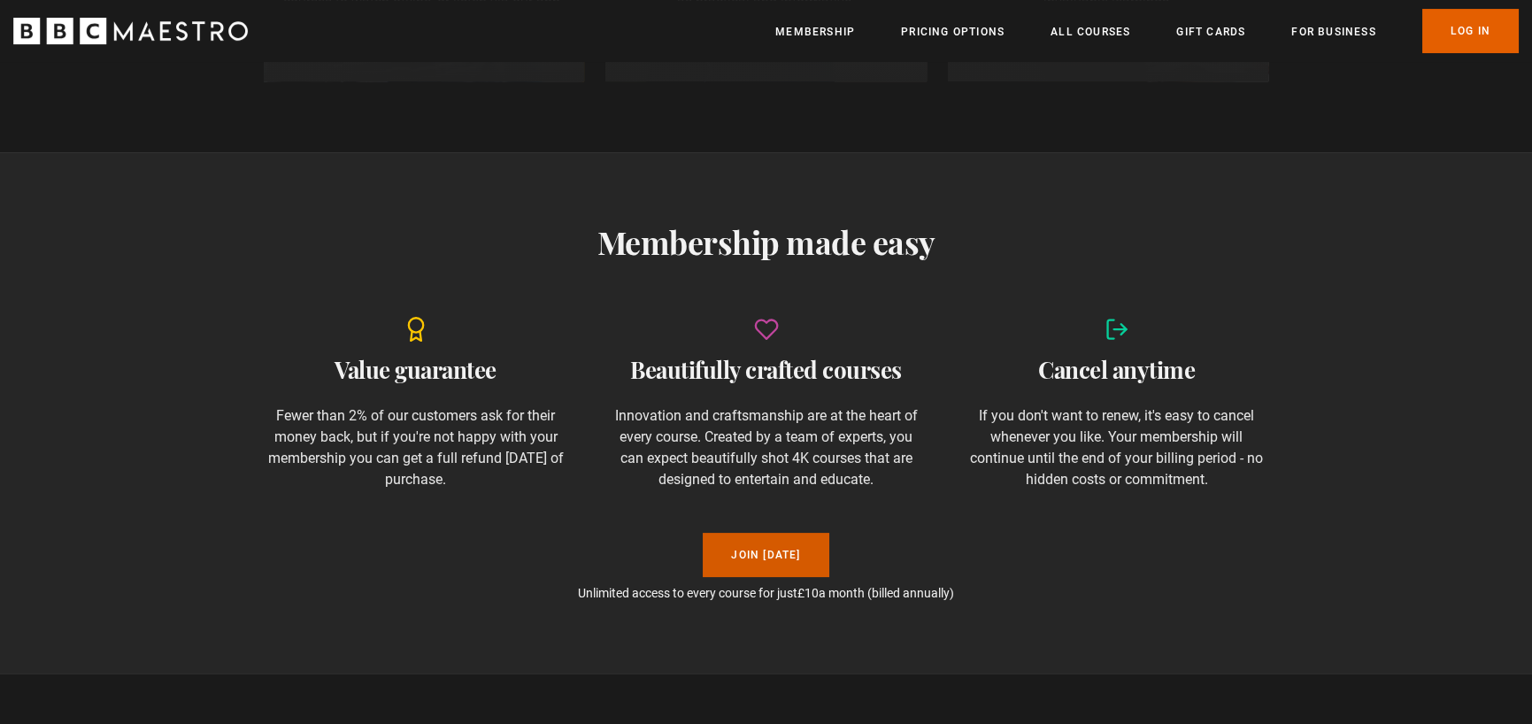 This screenshot has height=724, width=1532. Describe the element at coordinates (416, 370) in the screenshot. I see `h2: Value guarantee` at that location.